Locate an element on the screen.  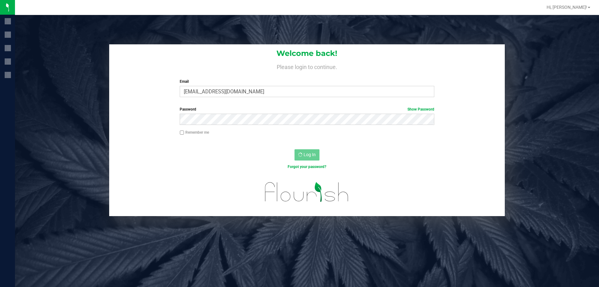
input: Remember me is located at coordinates (182, 133).